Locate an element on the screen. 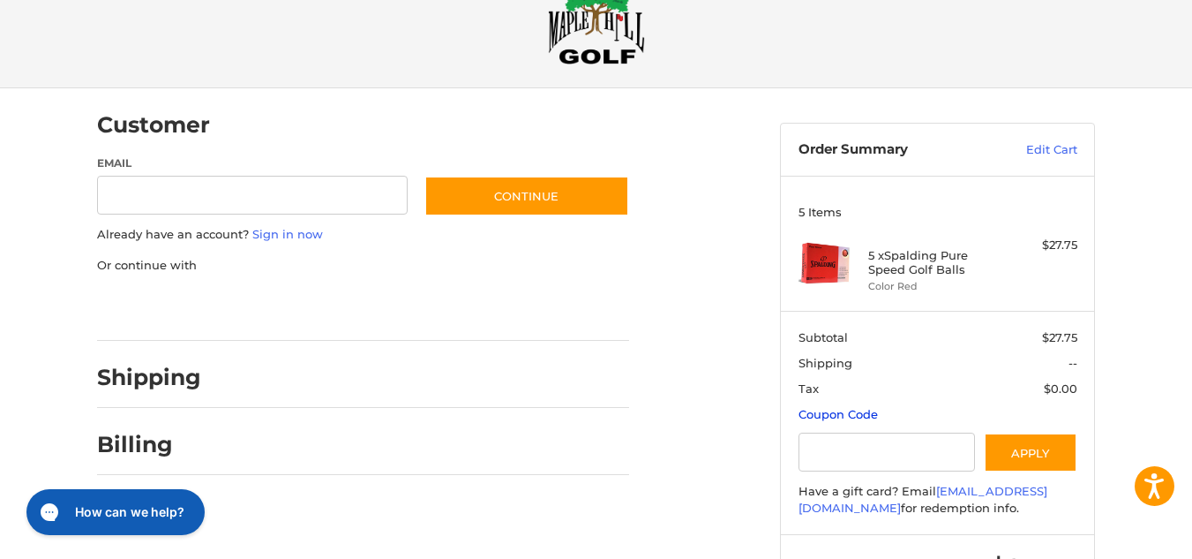  h3: 5 Items is located at coordinates (938, 212).